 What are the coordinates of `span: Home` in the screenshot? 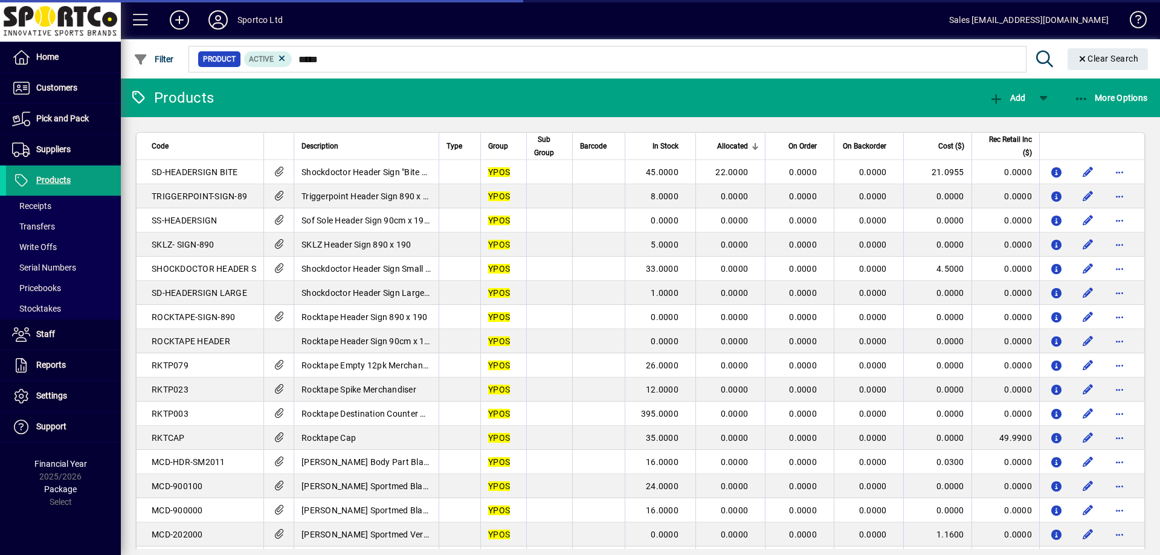 It's located at (47, 57).